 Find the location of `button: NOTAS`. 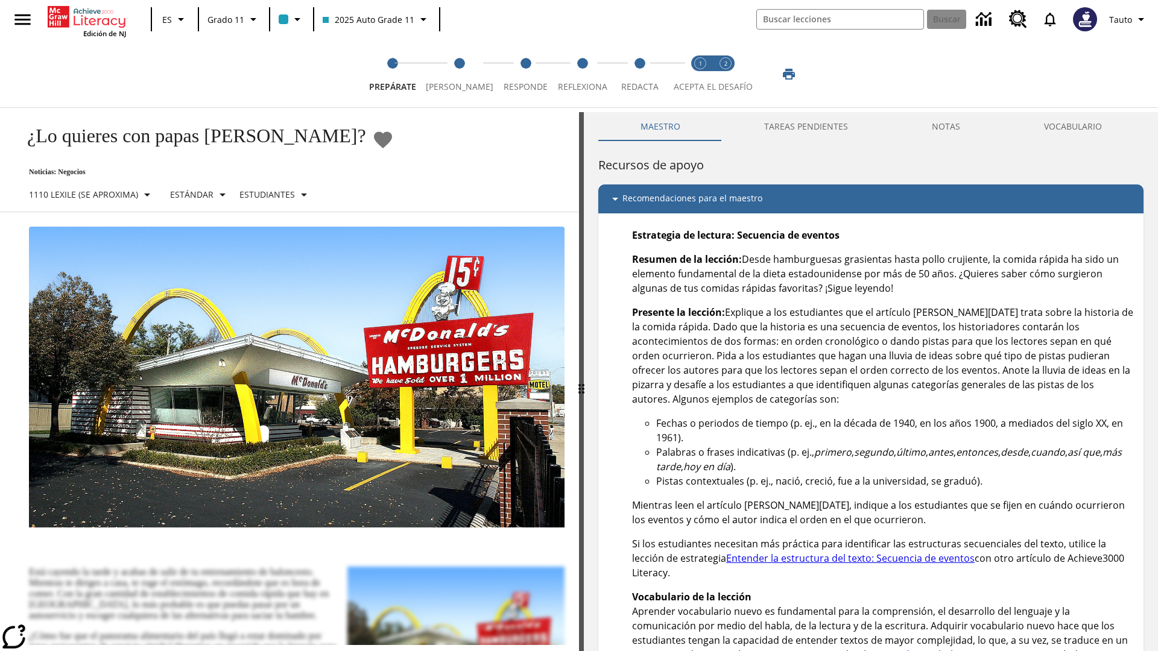

button: NOTAS is located at coordinates (945, 127).